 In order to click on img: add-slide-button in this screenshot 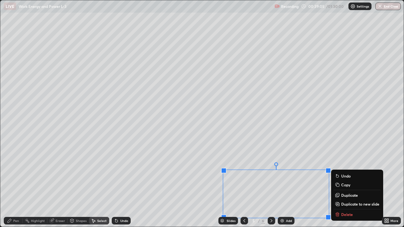, I will do `click(282, 221)`.